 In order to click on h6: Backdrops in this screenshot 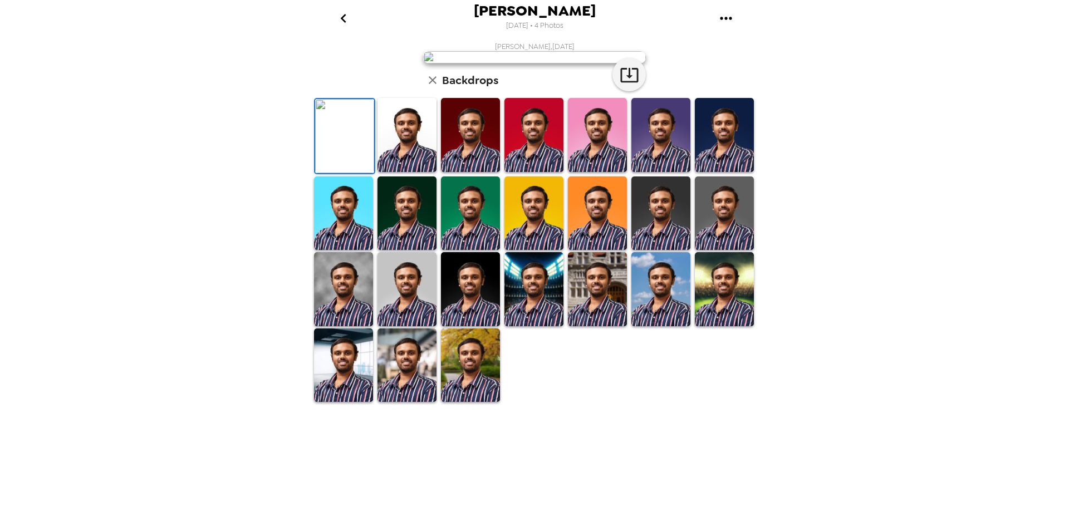, I will do `click(470, 80)`.